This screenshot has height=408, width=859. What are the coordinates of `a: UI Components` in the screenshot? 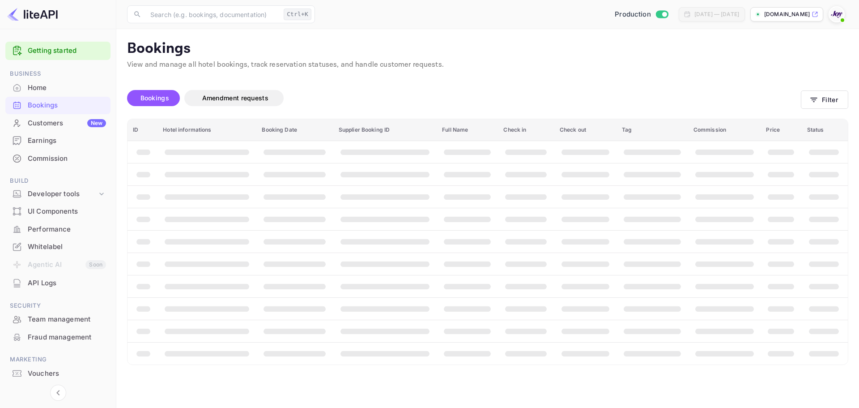 It's located at (58, 211).